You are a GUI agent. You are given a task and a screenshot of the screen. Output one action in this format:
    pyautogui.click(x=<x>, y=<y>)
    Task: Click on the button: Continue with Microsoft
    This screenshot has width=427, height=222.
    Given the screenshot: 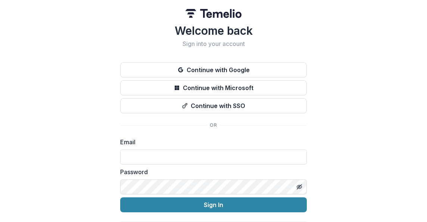 What is the action you would take?
    pyautogui.click(x=214, y=88)
    